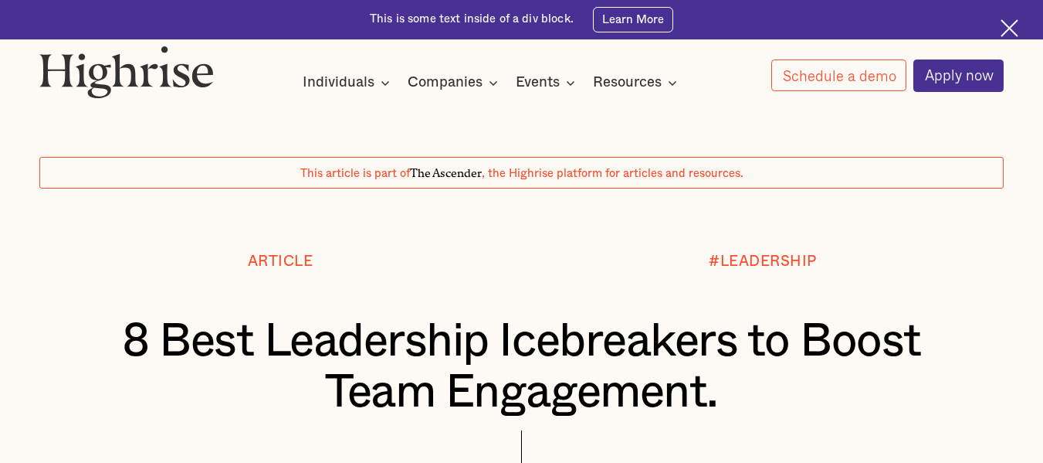 The height and width of the screenshot is (463, 1043). I want to click on a: Schedule a demo, so click(839, 75).